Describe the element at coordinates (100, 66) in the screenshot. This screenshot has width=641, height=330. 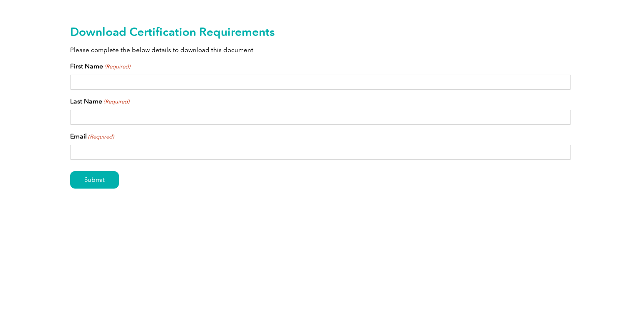
I see `label: First Name` at that location.